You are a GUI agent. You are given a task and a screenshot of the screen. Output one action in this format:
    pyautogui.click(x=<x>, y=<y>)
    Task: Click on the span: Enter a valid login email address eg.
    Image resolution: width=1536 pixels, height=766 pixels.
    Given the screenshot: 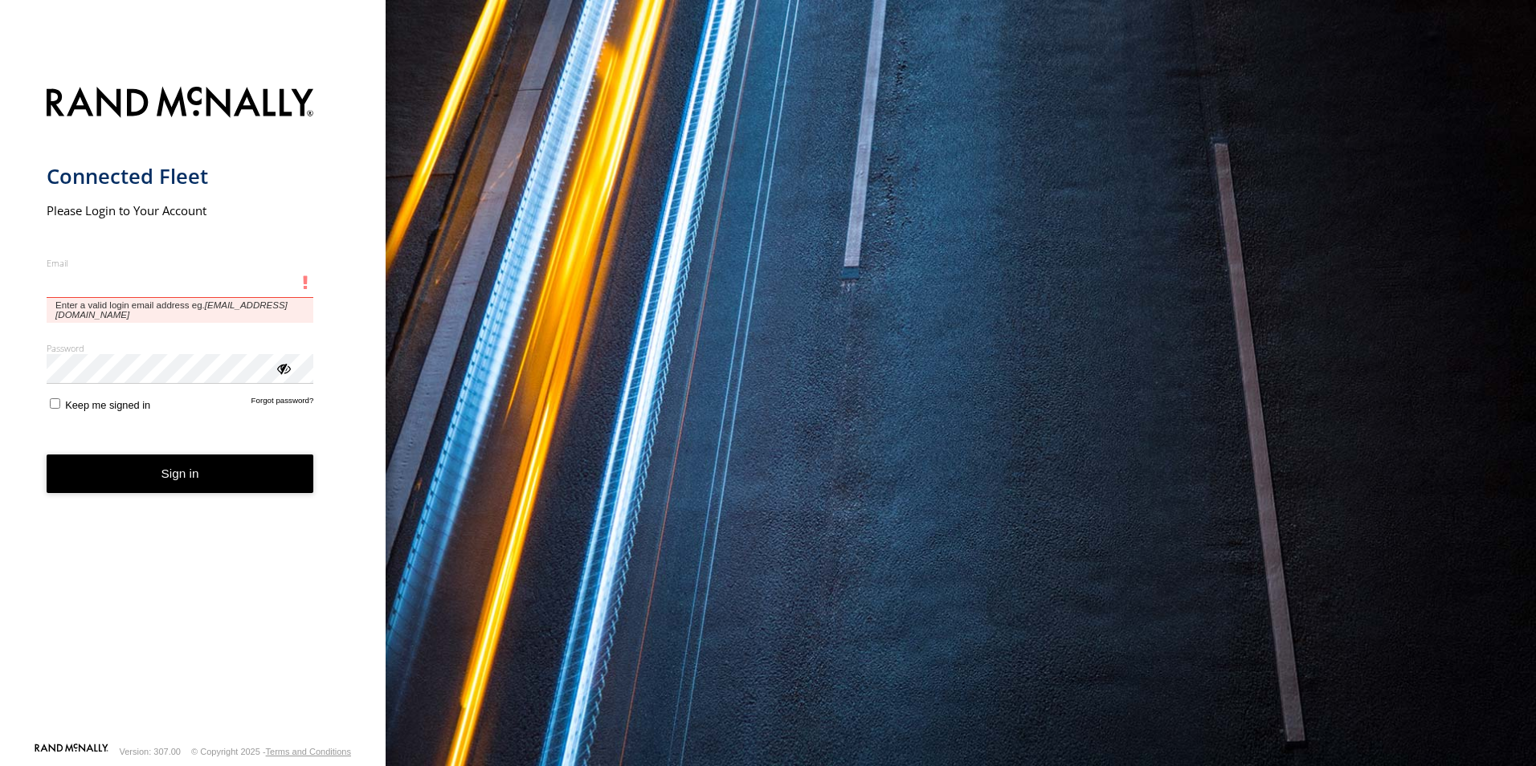 What is the action you would take?
    pyautogui.click(x=180, y=310)
    